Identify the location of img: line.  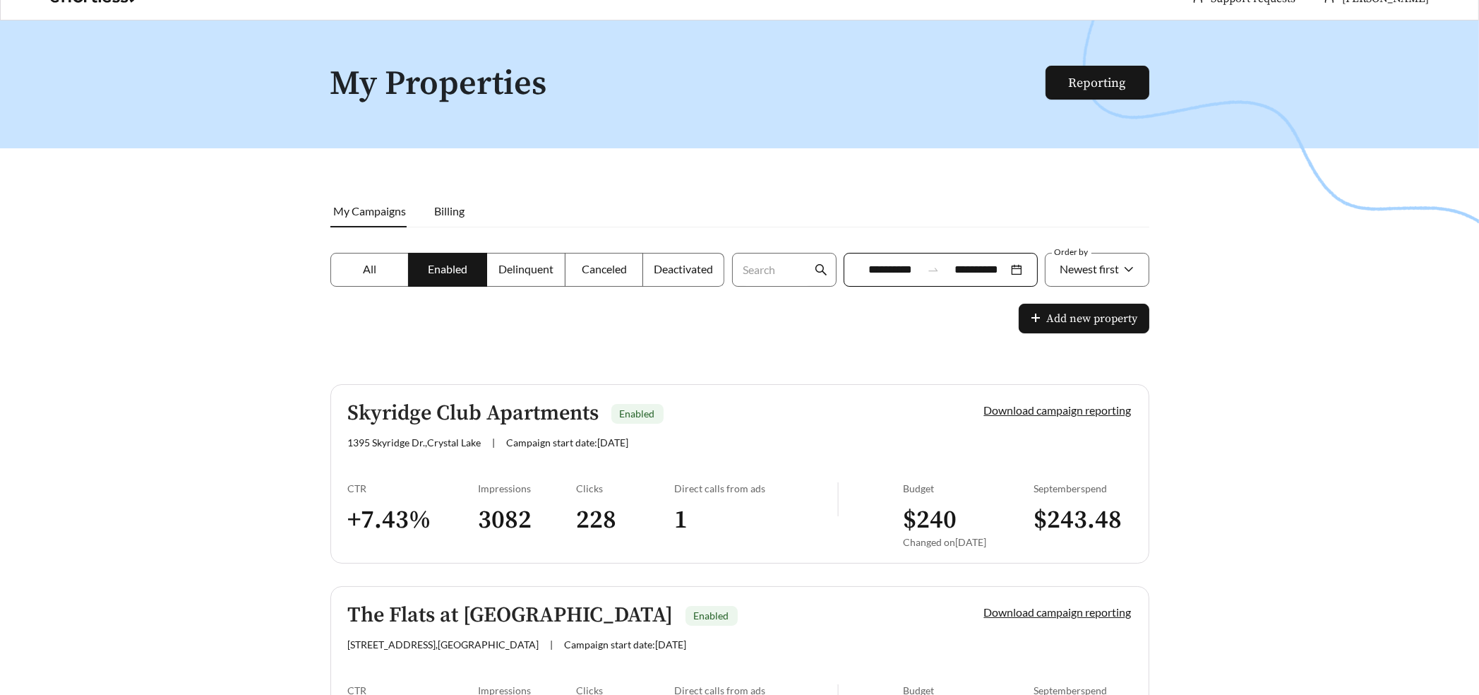
(838, 499).